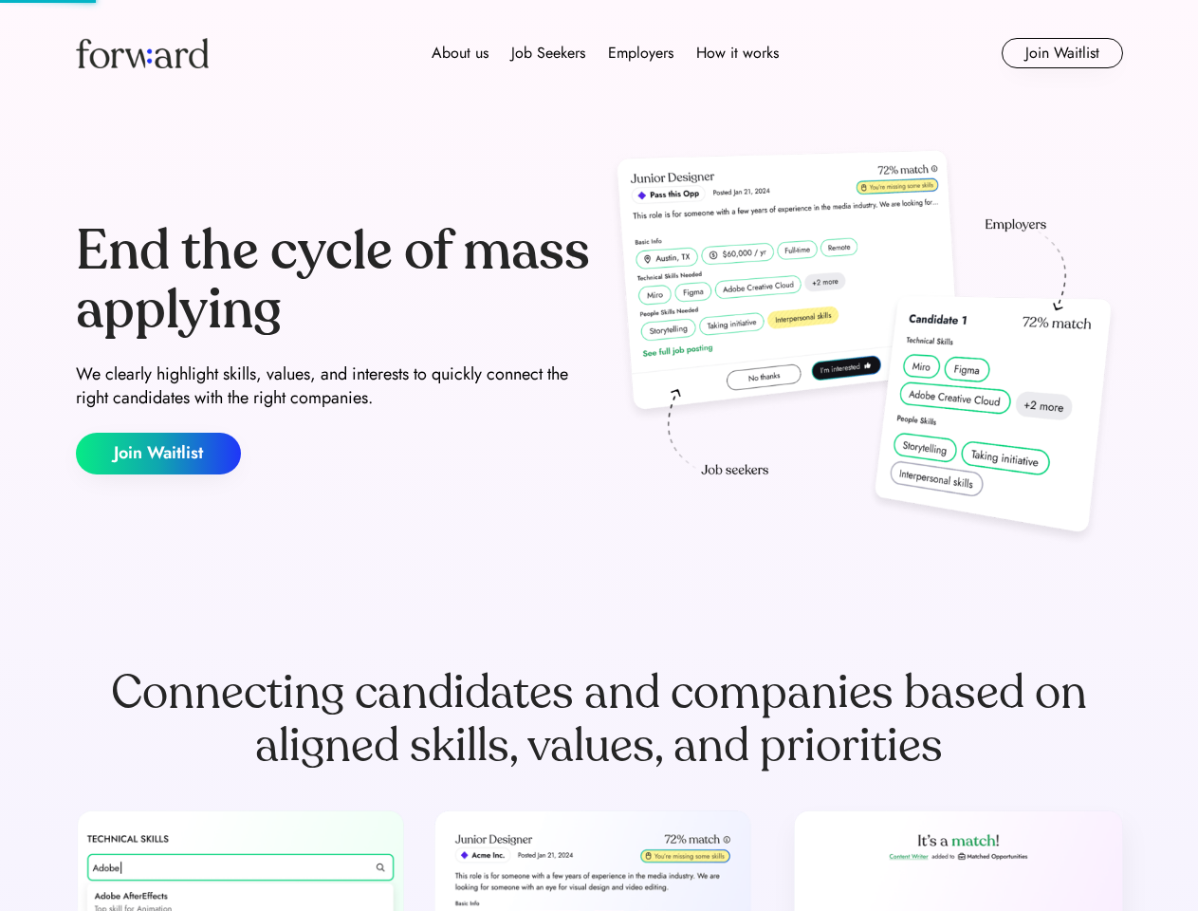 The height and width of the screenshot is (911, 1198). Describe the element at coordinates (460, 53) in the screenshot. I see `div: About us` at that location.